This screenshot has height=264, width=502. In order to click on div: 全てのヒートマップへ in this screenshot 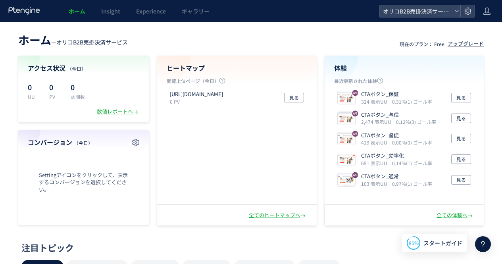, I will do `click(278, 215)`.